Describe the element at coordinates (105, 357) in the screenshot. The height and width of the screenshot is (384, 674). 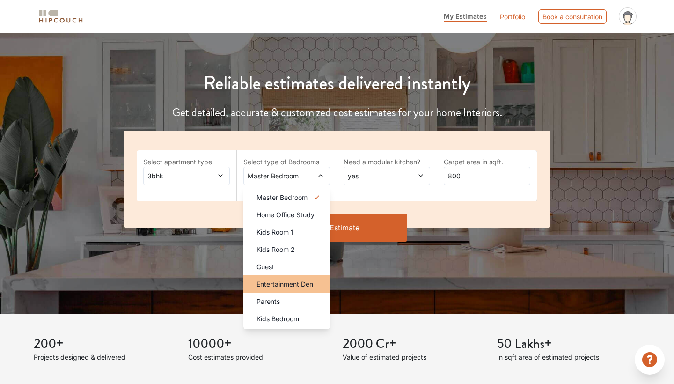
I see `p: Projects designed & delivered` at that location.